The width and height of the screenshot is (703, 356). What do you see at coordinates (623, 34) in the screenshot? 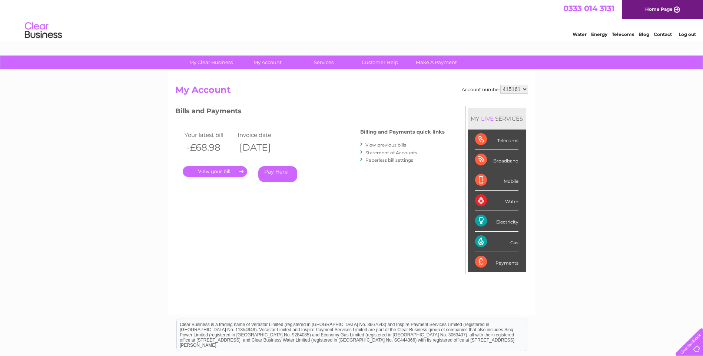
I see `a: Telecoms` at bounding box center [623, 34].